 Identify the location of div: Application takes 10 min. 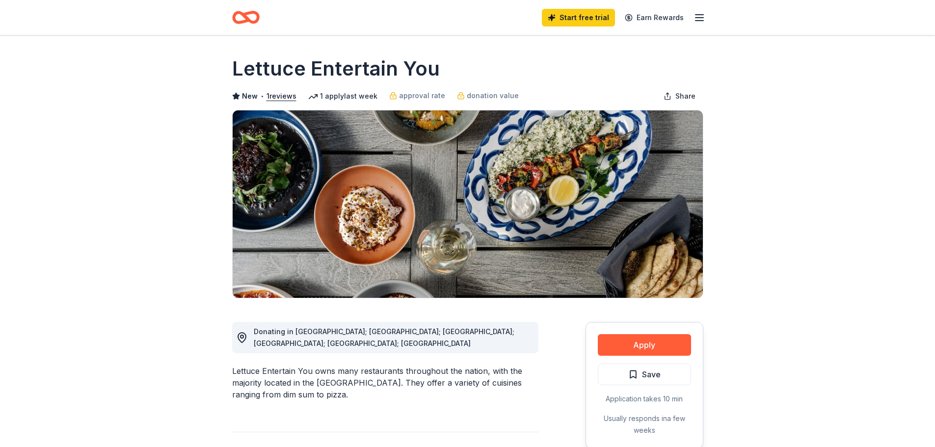
(644, 399).